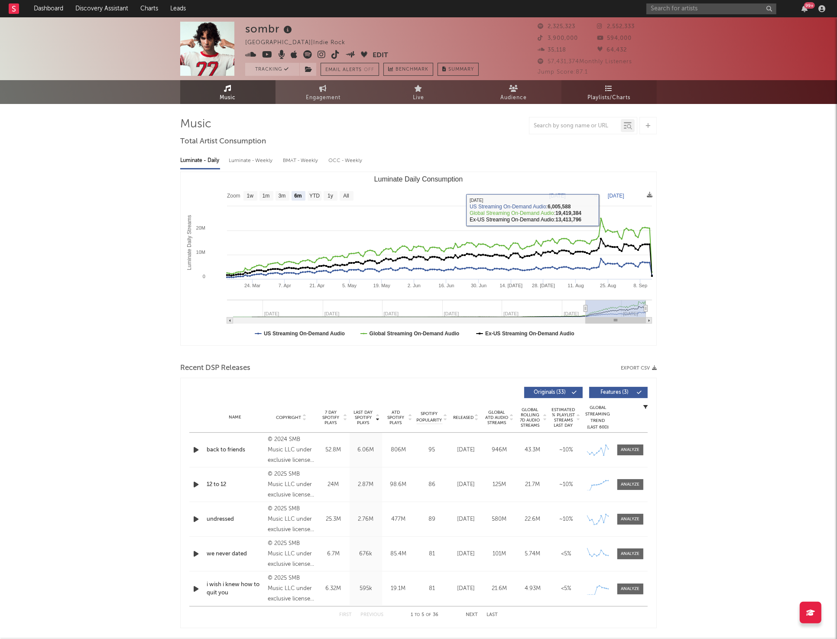 The width and height of the screenshot is (837, 639). Describe the element at coordinates (349, 69) in the screenshot. I see `button: Email AlertsOff` at that location.